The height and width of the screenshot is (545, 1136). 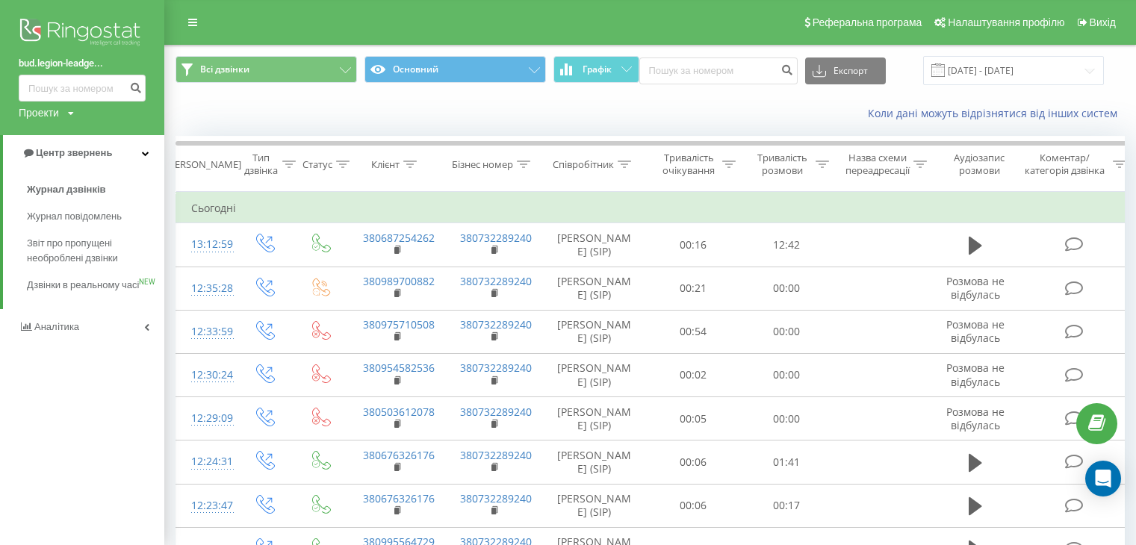 I want to click on button: Експорт, so click(x=845, y=71).